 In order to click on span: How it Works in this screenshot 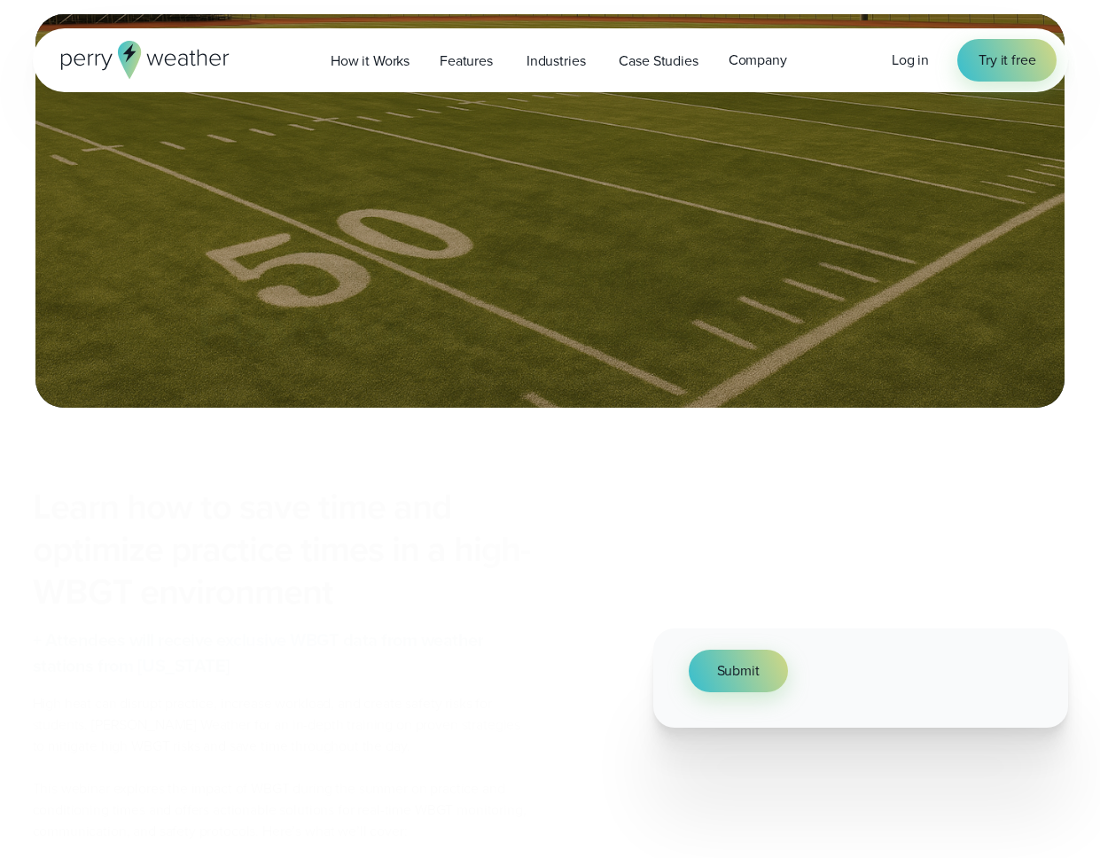, I will do `click(370, 61)`.